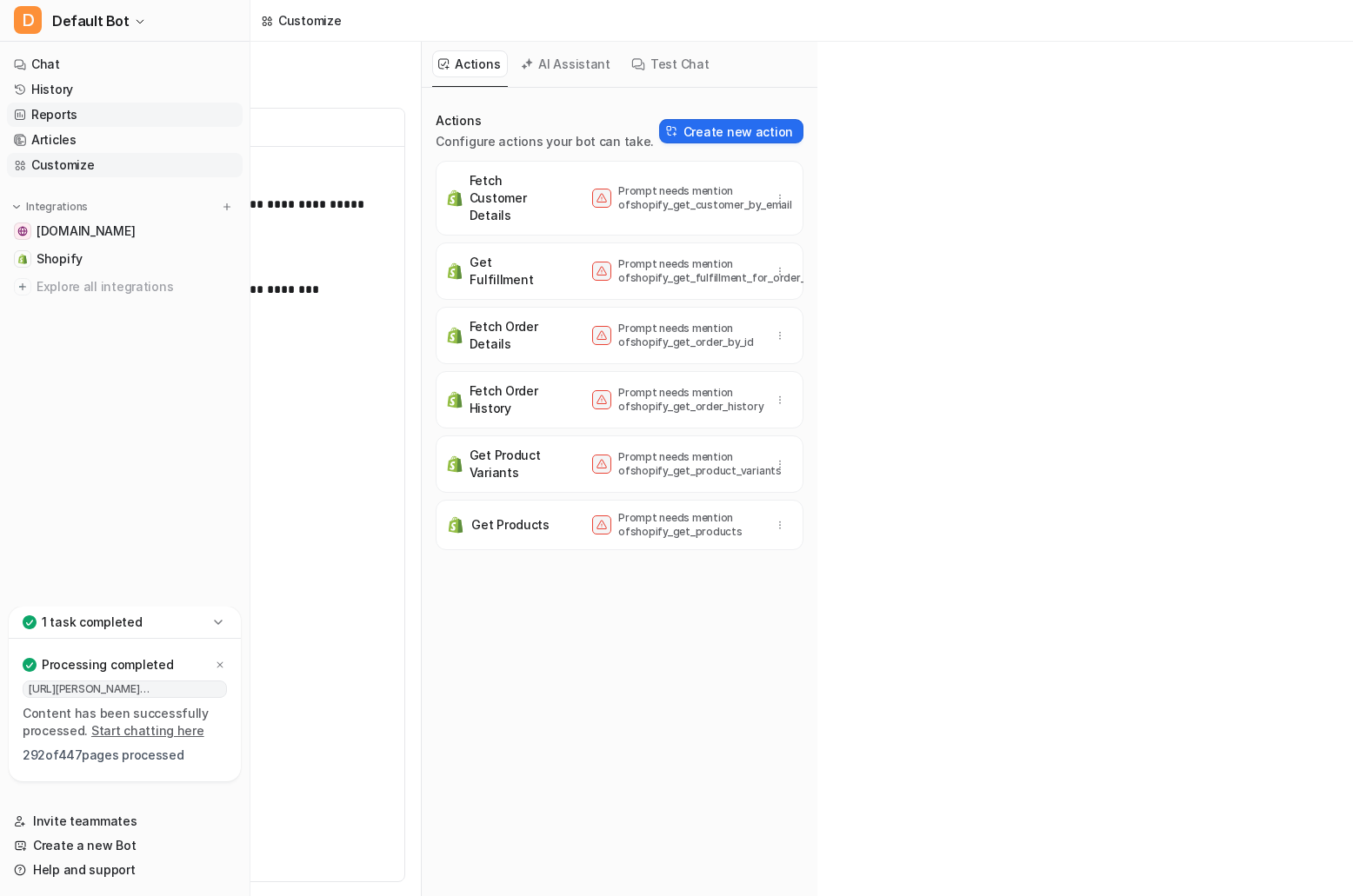  I want to click on a: Create a new Bot, so click(124, 846).